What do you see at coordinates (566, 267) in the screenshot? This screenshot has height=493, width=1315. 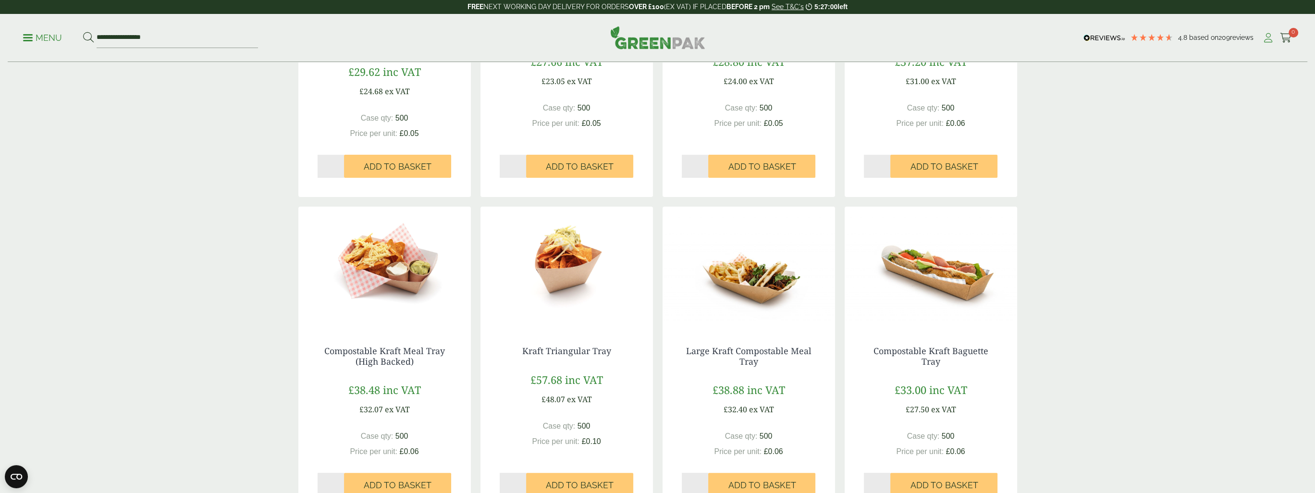 I see `a: 5430086 Kraft Triangle Tray with Nachos` at bounding box center [566, 267].